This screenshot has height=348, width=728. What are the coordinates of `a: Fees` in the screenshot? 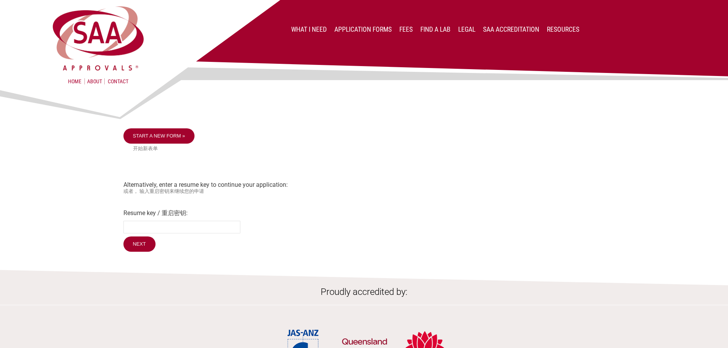 It's located at (406, 29).